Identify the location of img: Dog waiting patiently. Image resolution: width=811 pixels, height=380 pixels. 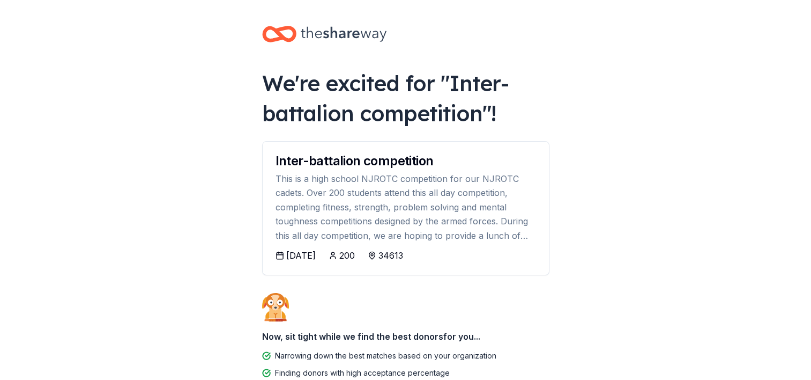
(276, 307).